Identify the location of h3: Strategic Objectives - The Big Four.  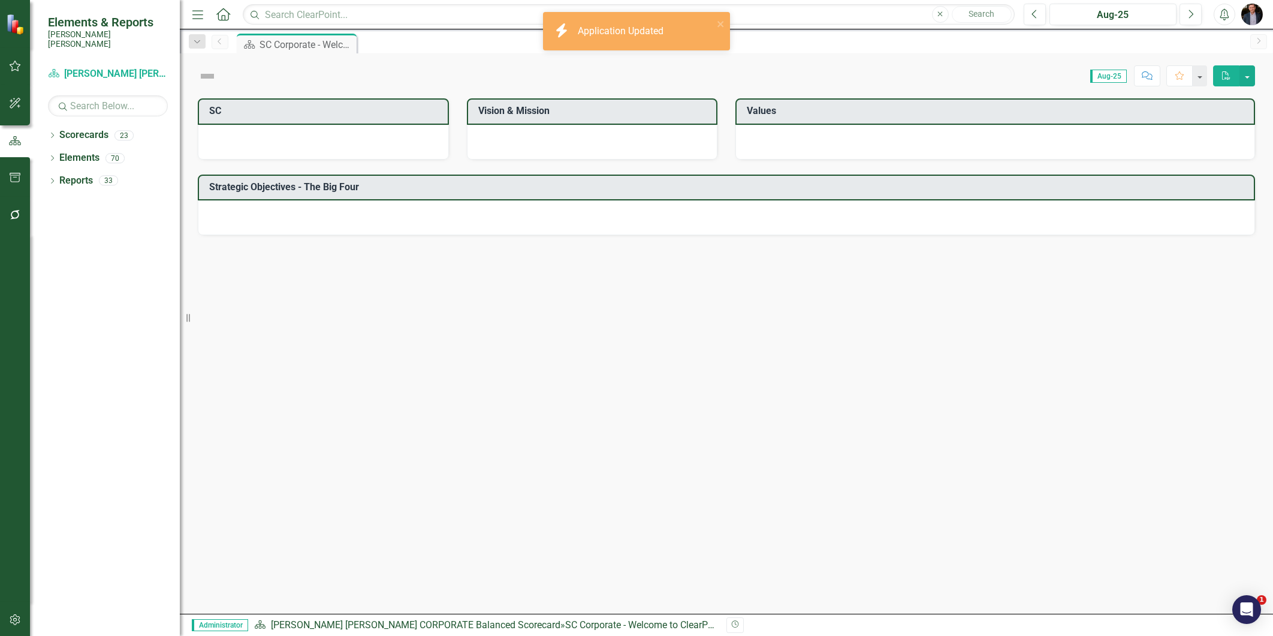
(728, 187).